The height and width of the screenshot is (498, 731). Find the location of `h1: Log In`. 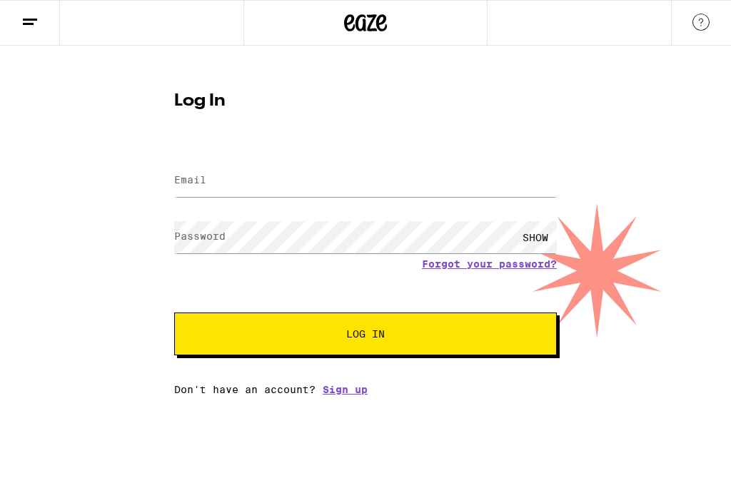

h1: Log In is located at coordinates (365, 101).